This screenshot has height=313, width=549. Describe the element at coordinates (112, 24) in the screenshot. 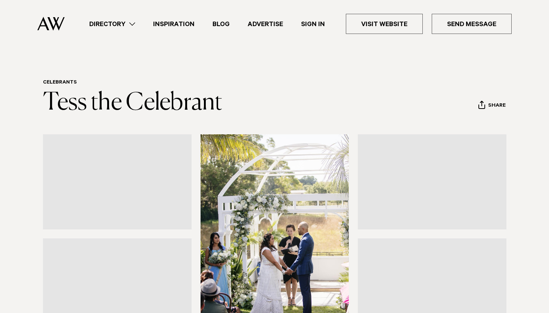

I see `a: Directory` at that location.